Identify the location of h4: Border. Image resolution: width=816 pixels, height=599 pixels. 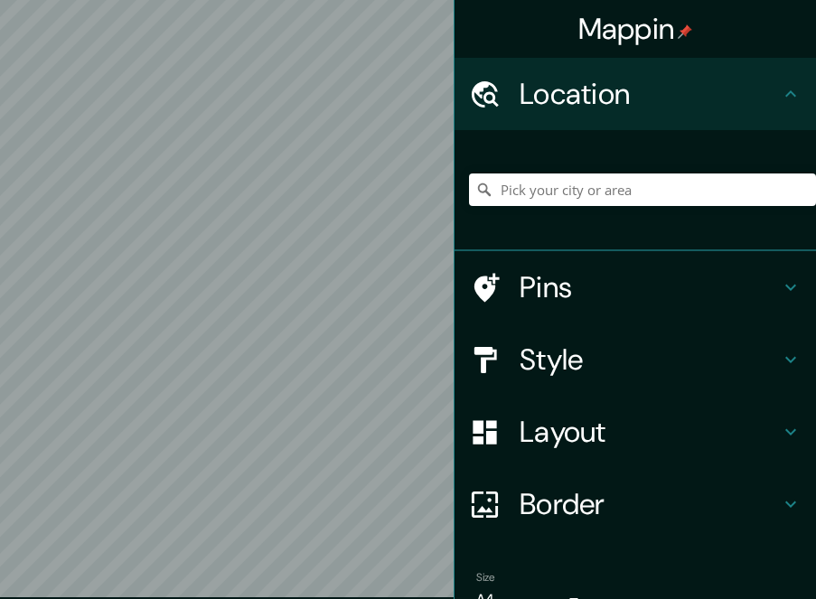
(650, 504).